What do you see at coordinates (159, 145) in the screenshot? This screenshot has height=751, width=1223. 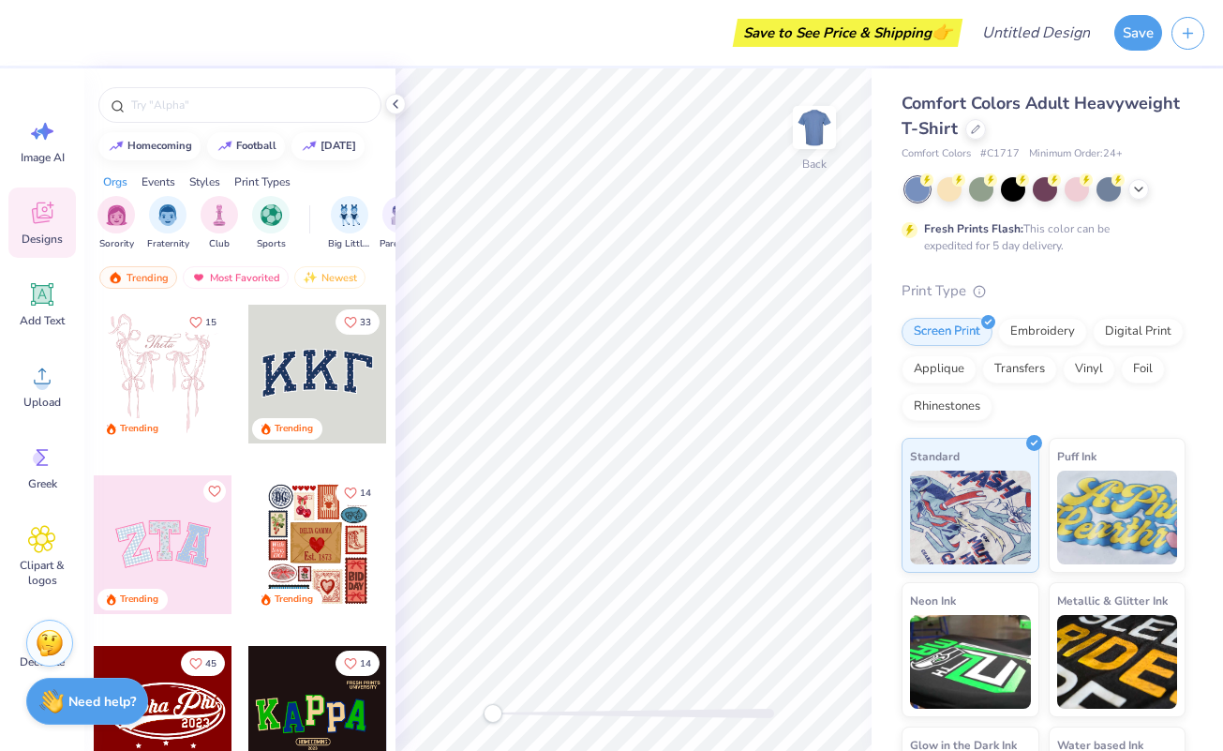 I see `div: homecoming` at bounding box center [159, 145].